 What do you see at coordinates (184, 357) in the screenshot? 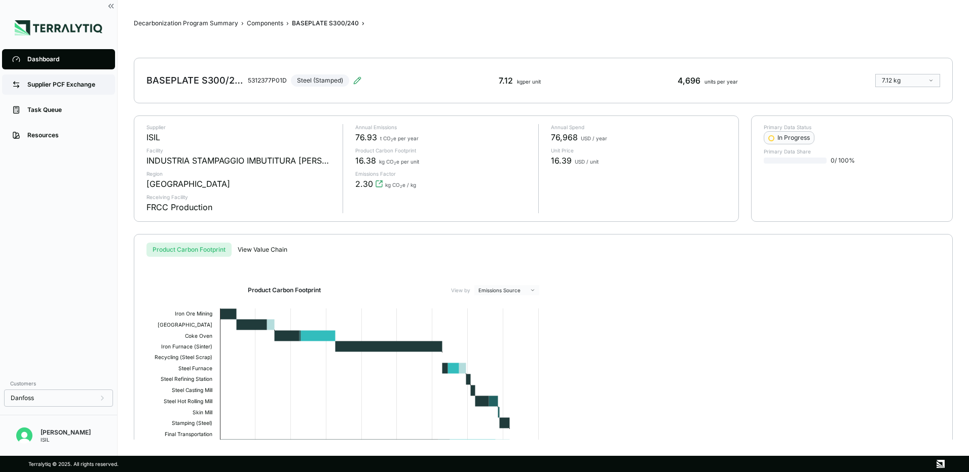
I see `text: Recycling (Steel Scrap)` at bounding box center [184, 357].